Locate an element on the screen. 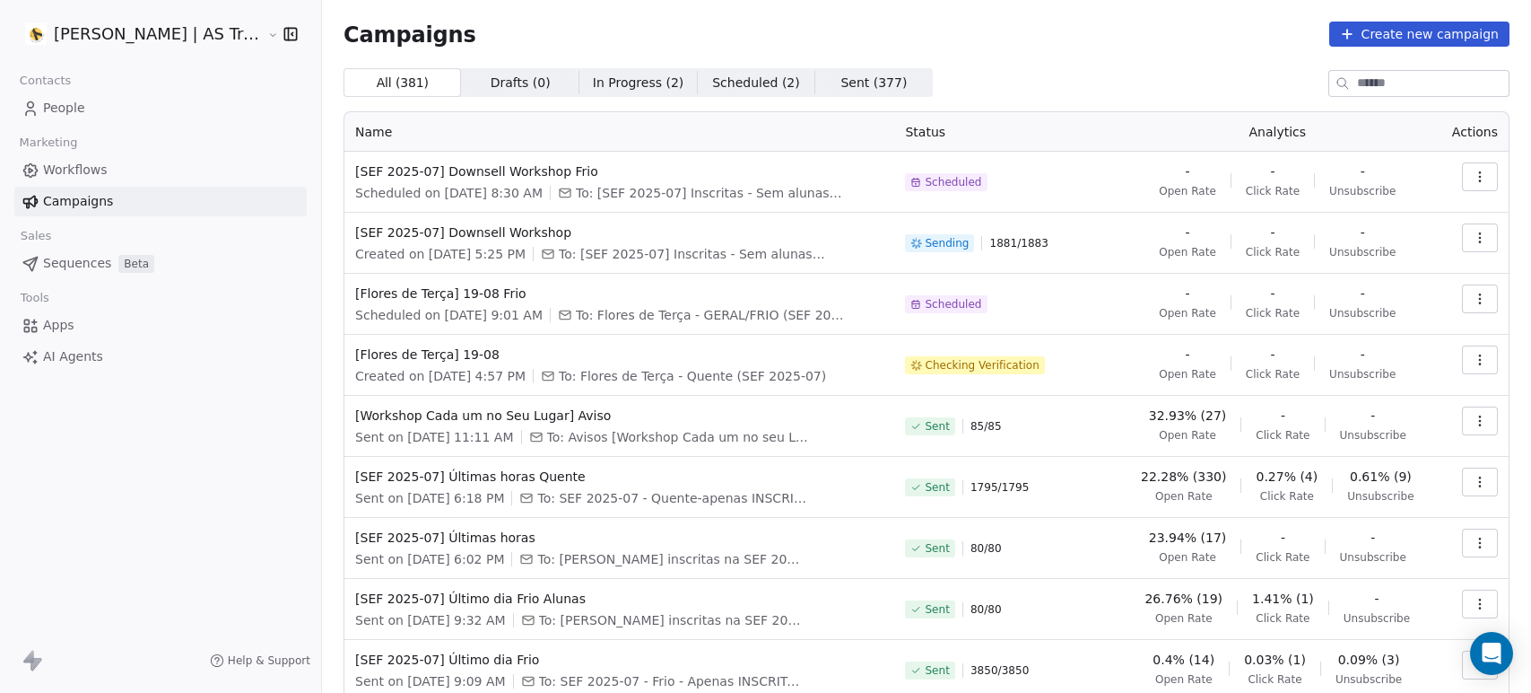  th: Actions is located at coordinates (1472, 132).